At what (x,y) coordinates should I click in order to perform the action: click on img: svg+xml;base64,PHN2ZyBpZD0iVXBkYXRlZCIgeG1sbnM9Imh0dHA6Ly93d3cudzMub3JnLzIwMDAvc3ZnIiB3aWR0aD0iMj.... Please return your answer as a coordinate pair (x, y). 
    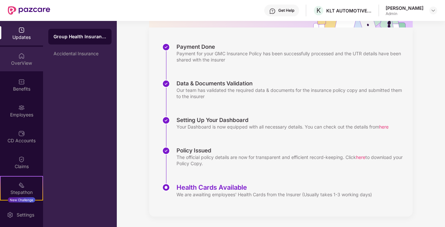
    Looking at the image, I should click on (22, 30).